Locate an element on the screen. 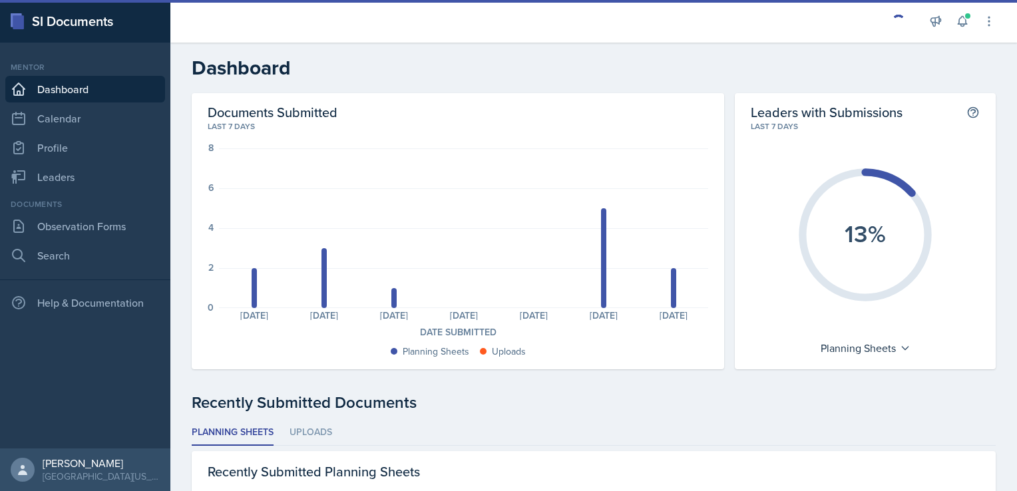  a: Search is located at coordinates (85, 256).